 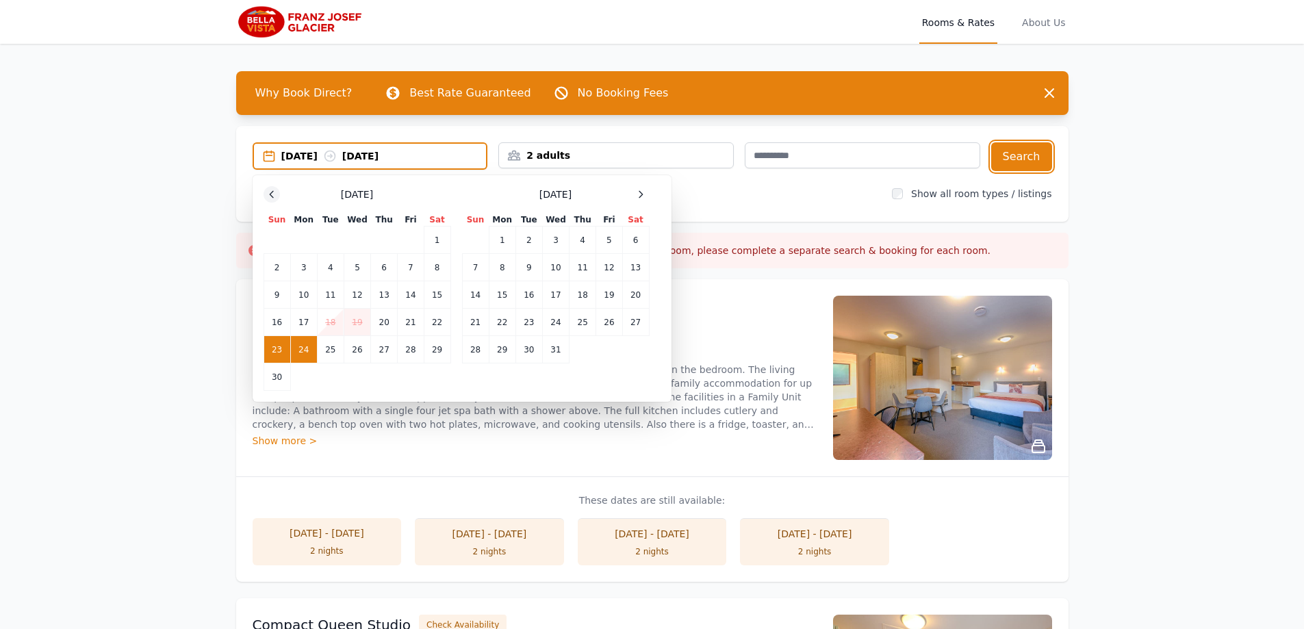 What do you see at coordinates (535, 441) in the screenshot?
I see `div: Show more >` at bounding box center [535, 441].